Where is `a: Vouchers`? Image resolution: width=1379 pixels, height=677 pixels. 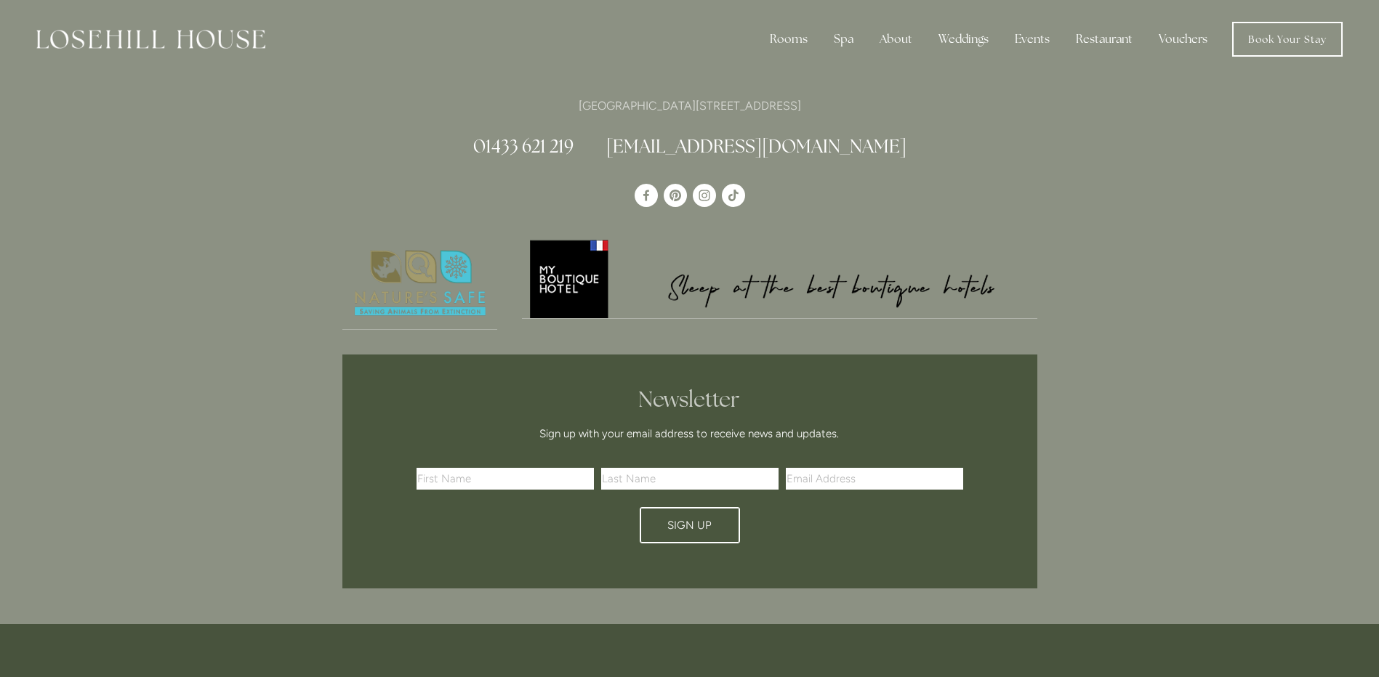 a: Vouchers is located at coordinates (1182, 39).